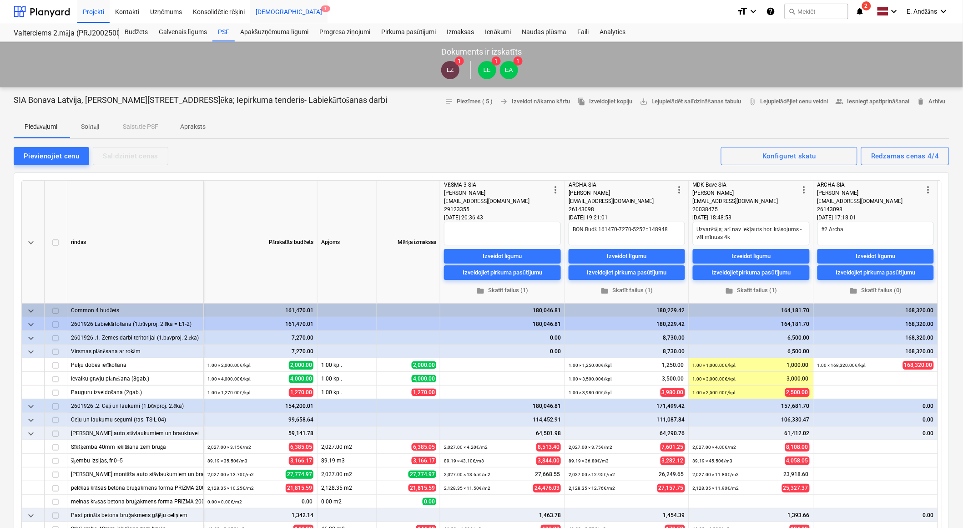  Describe the element at coordinates (549, 460) in the screenshot. I see `span: 3,844.00` at that location.